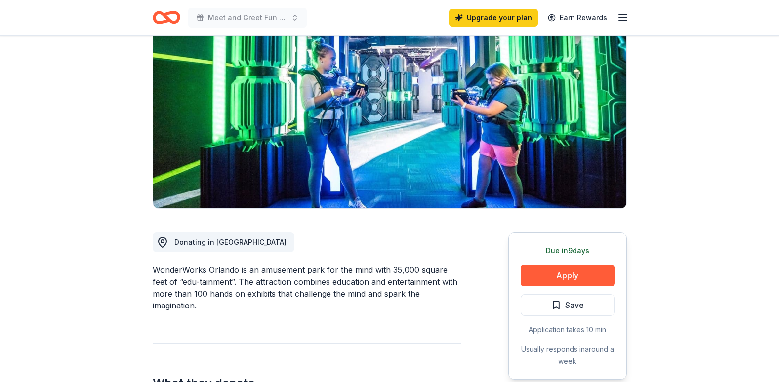 This screenshot has width=779, height=382. What do you see at coordinates (567, 276) in the screenshot?
I see `button: Apply` at bounding box center [567, 276].